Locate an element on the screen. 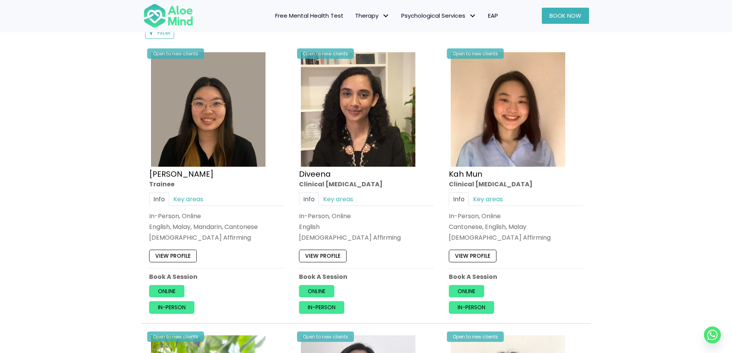  span: Therapy is located at coordinates (372, 15).